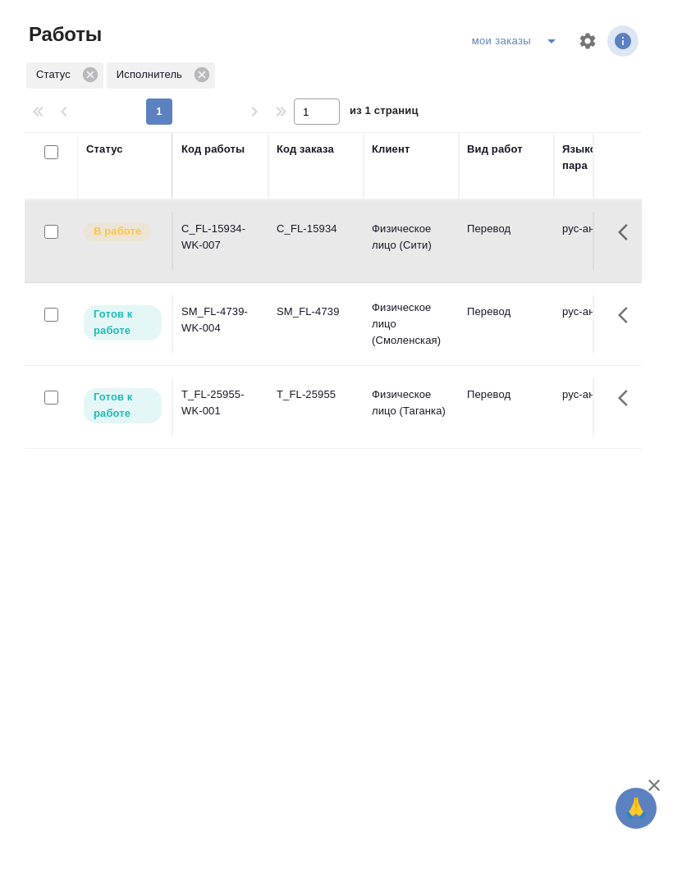  What do you see at coordinates (221, 241) in the screenshot?
I see `td: C_FL-15934-WK-007` at bounding box center [221, 241].